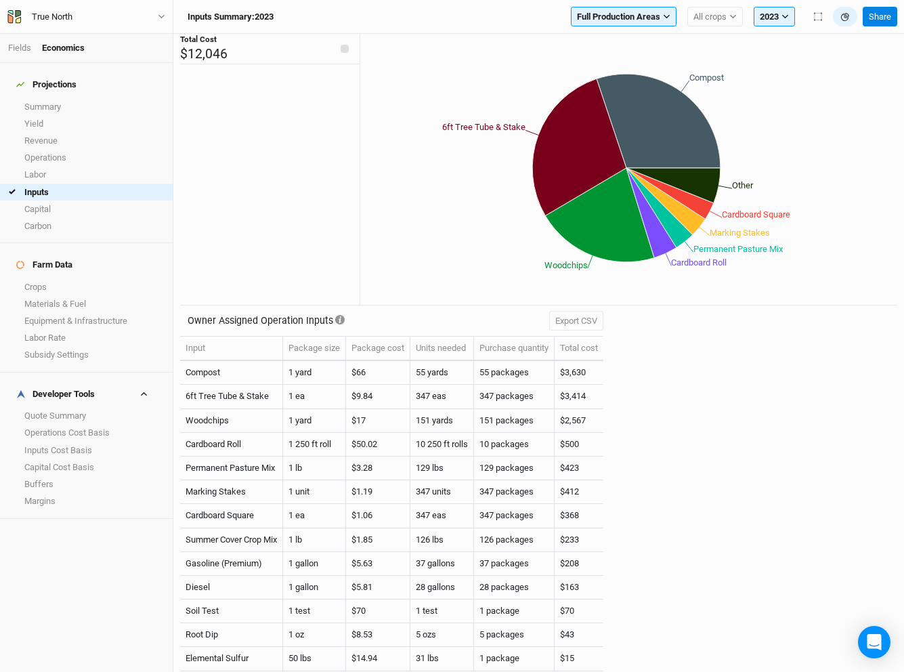 This screenshot has width=904, height=672. What do you see at coordinates (198, 39) in the screenshot?
I see `span: Total Cost` at bounding box center [198, 39].